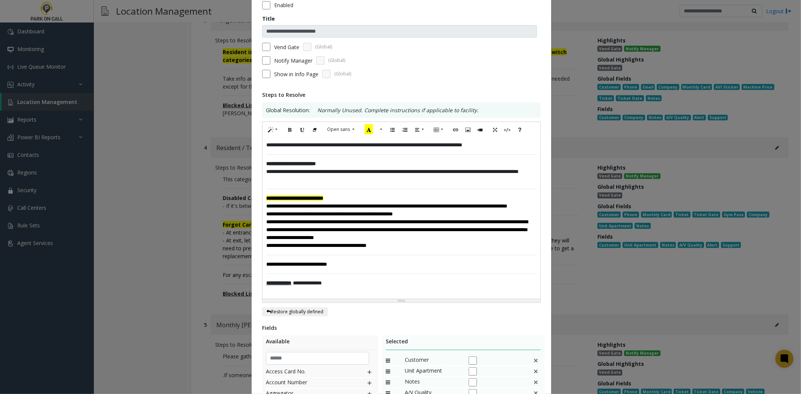  What do you see at coordinates (308, 373) in the screenshot?
I see `span: Access Card No.` at bounding box center [308, 373].